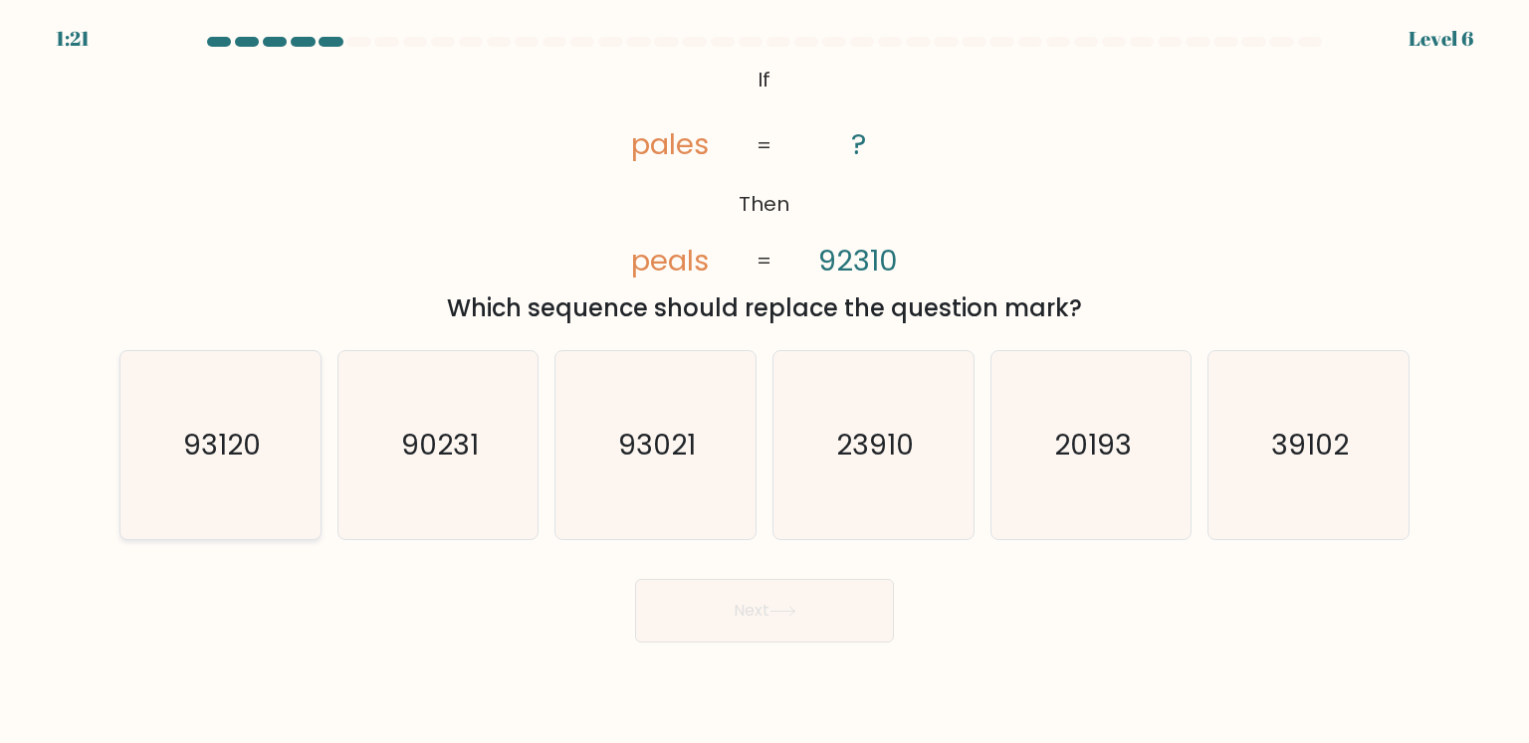  Describe the element at coordinates (670, 260) in the screenshot. I see `tspan: peals` at that location.